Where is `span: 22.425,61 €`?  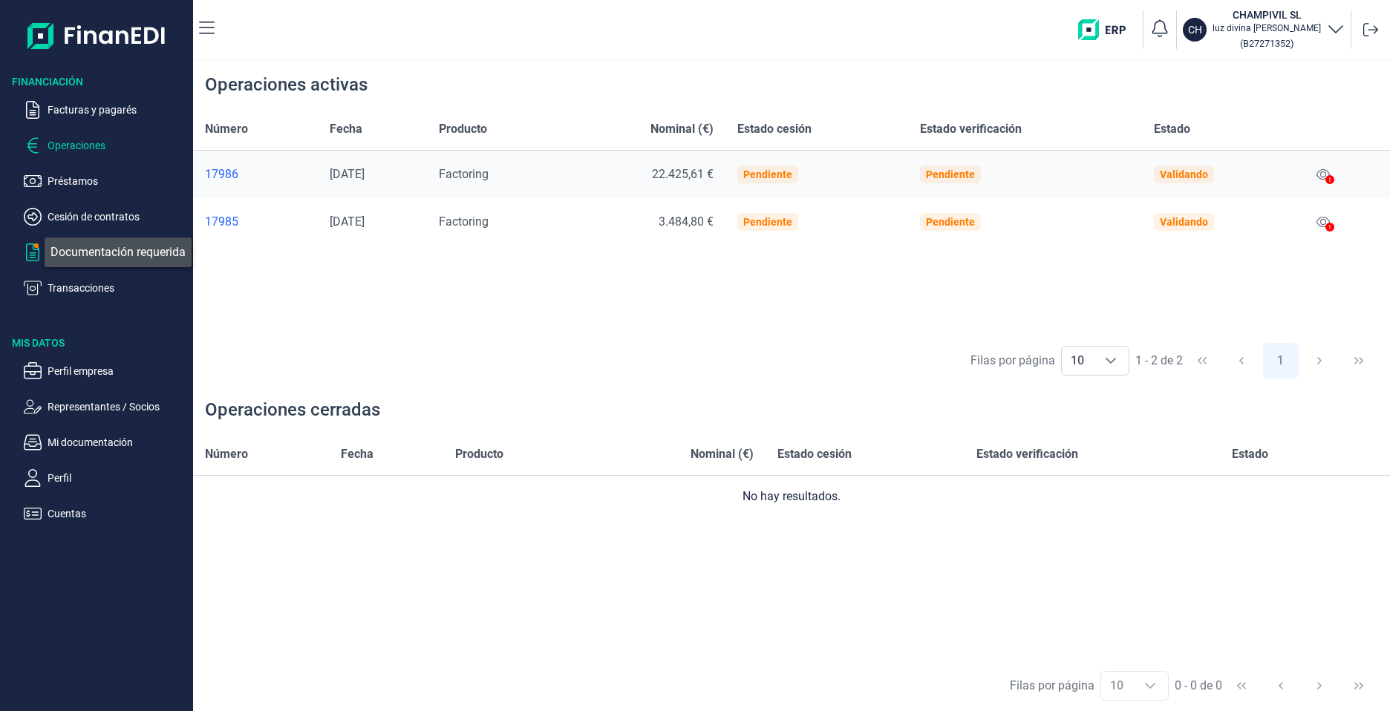 span: 22.425,61 € is located at coordinates (683, 174).